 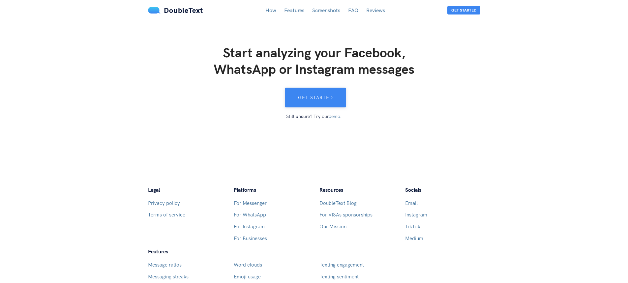 What do you see at coordinates (315, 98) in the screenshot?
I see `button: Get started` at bounding box center [315, 98].